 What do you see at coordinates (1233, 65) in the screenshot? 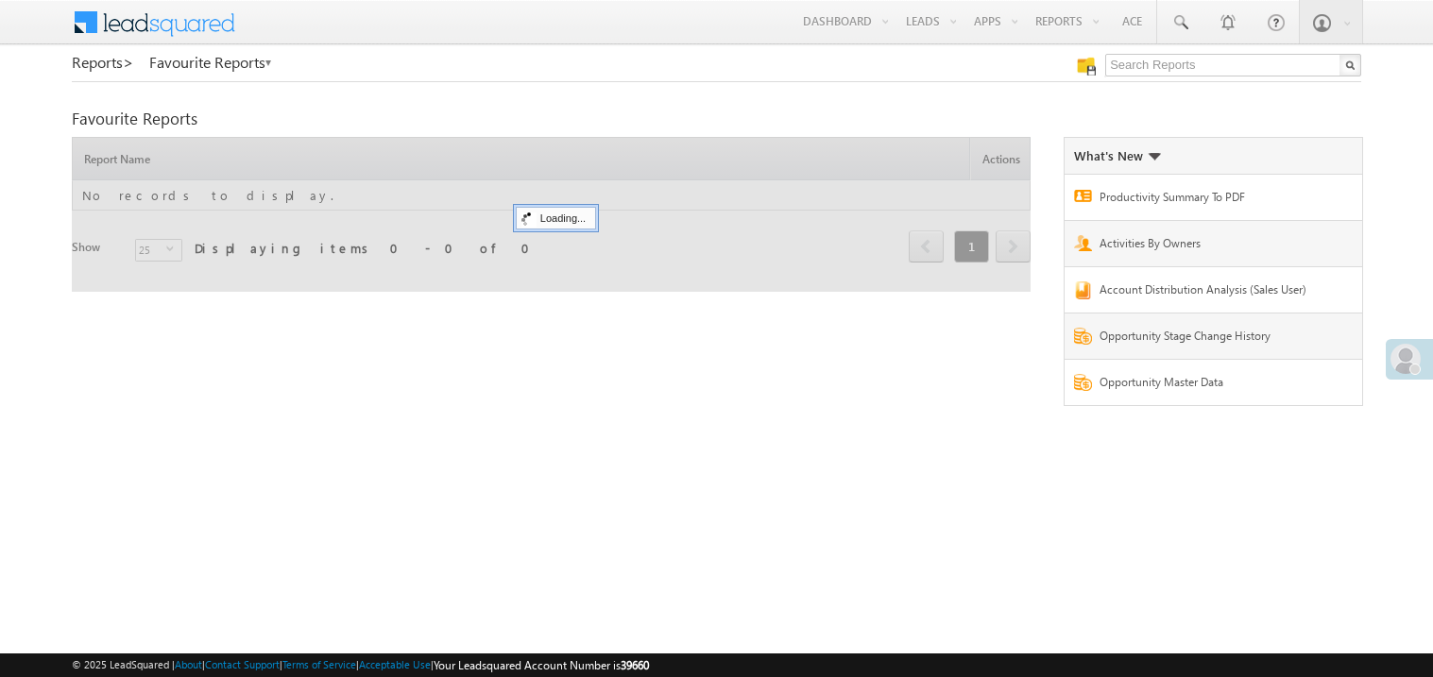
I see `input: Search Reports` at bounding box center [1233, 65].